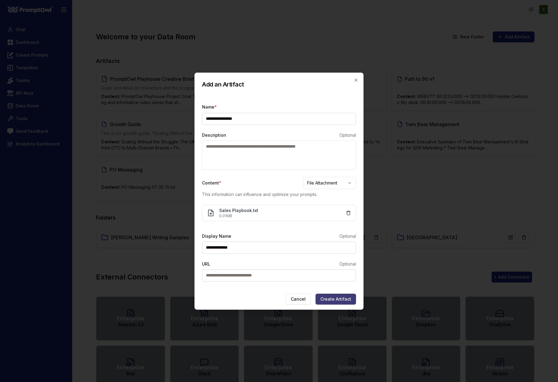  I want to click on label: Name, so click(209, 107).